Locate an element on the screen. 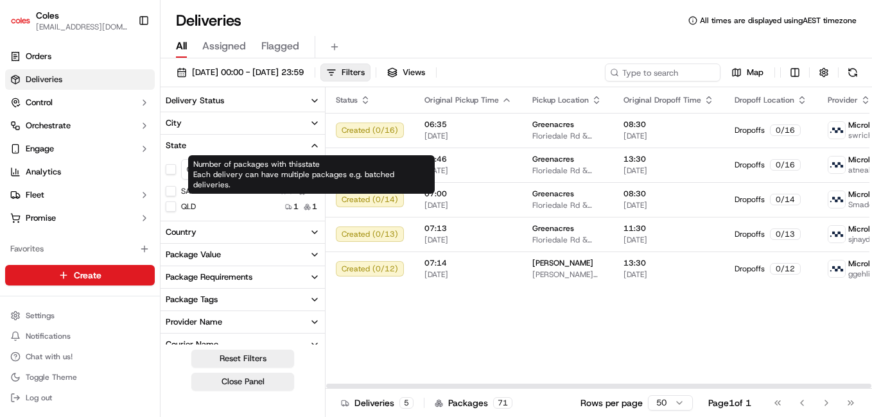 The image size is (872, 417). span: 13:30 is located at coordinates (669, 263).